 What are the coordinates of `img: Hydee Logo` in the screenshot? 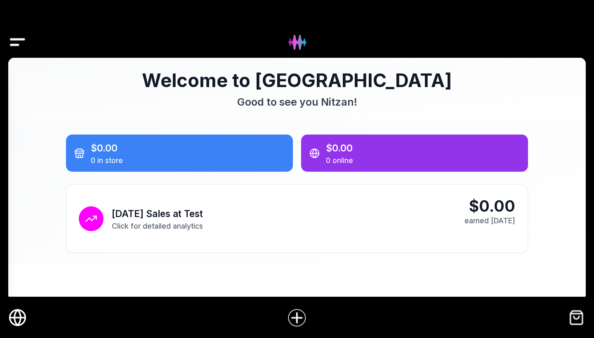 It's located at (297, 42).